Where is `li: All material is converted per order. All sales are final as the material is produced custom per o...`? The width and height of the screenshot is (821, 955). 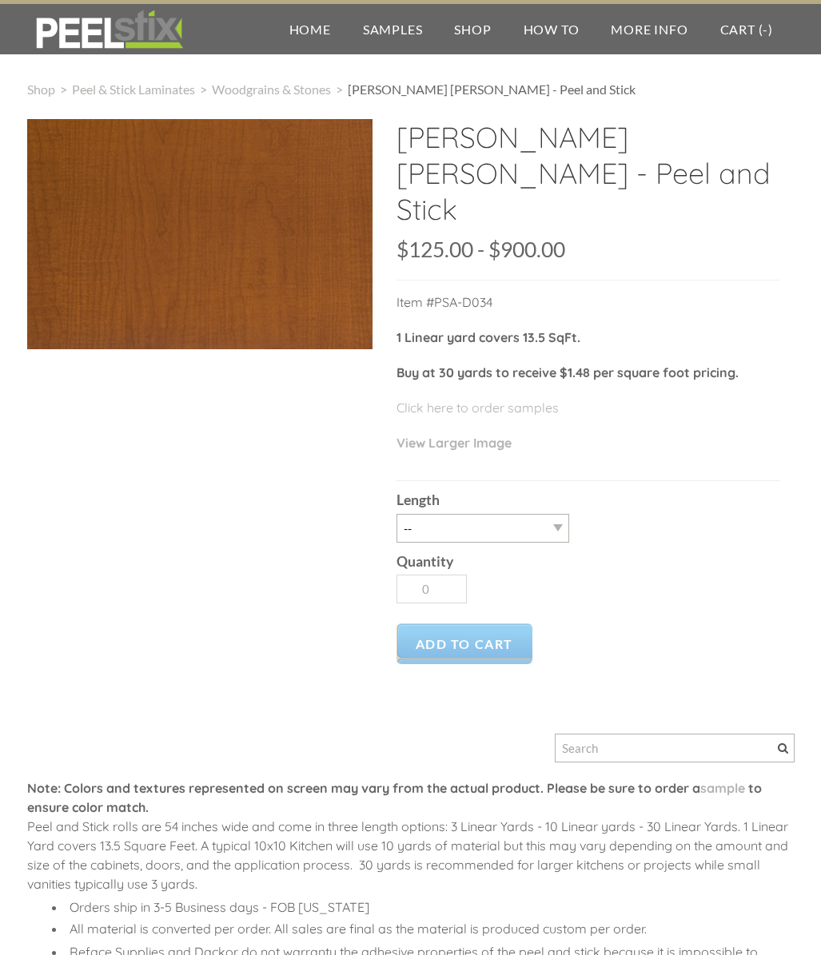 li: All material is converted per order. All sales are final as the material is produced custom per o... is located at coordinates (430, 929).